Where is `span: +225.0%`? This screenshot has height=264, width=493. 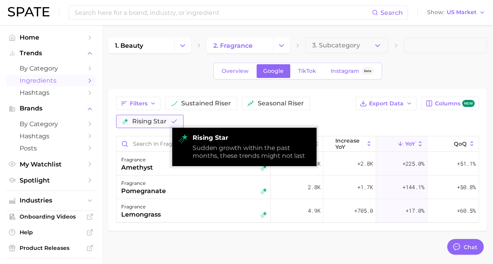
span: +225.0% is located at coordinates (413, 164).